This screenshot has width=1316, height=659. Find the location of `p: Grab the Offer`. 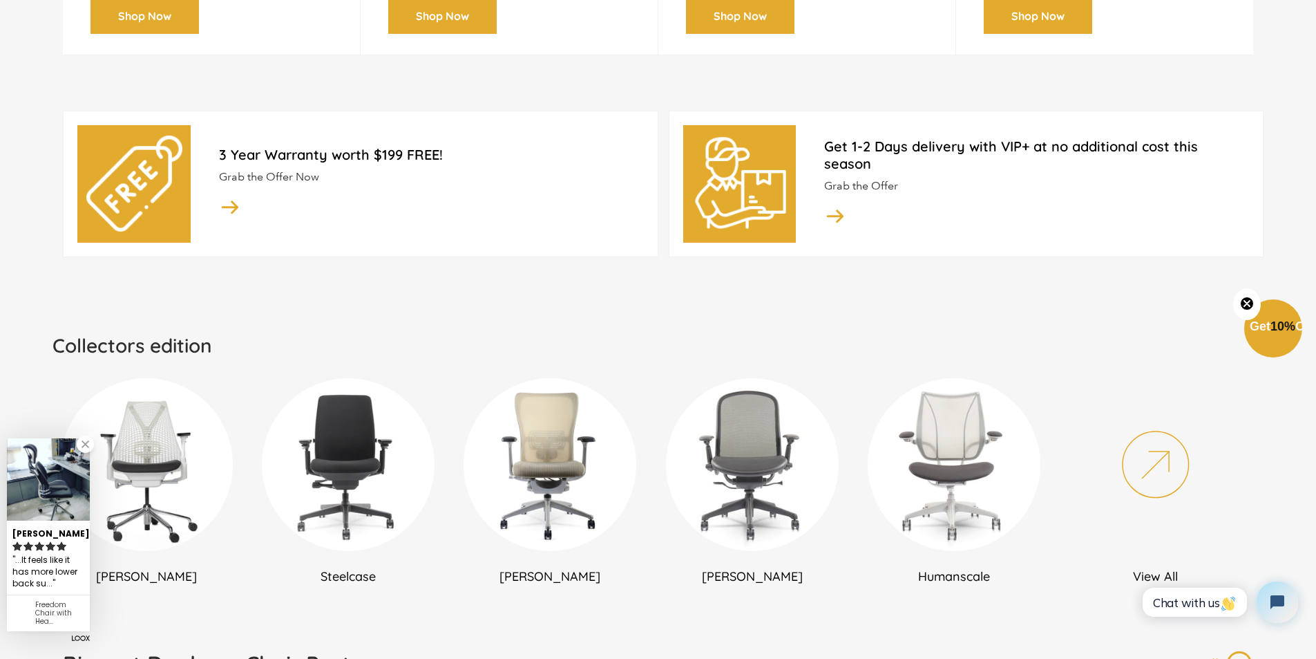

p: Grab the Offer is located at coordinates (1037, 186).